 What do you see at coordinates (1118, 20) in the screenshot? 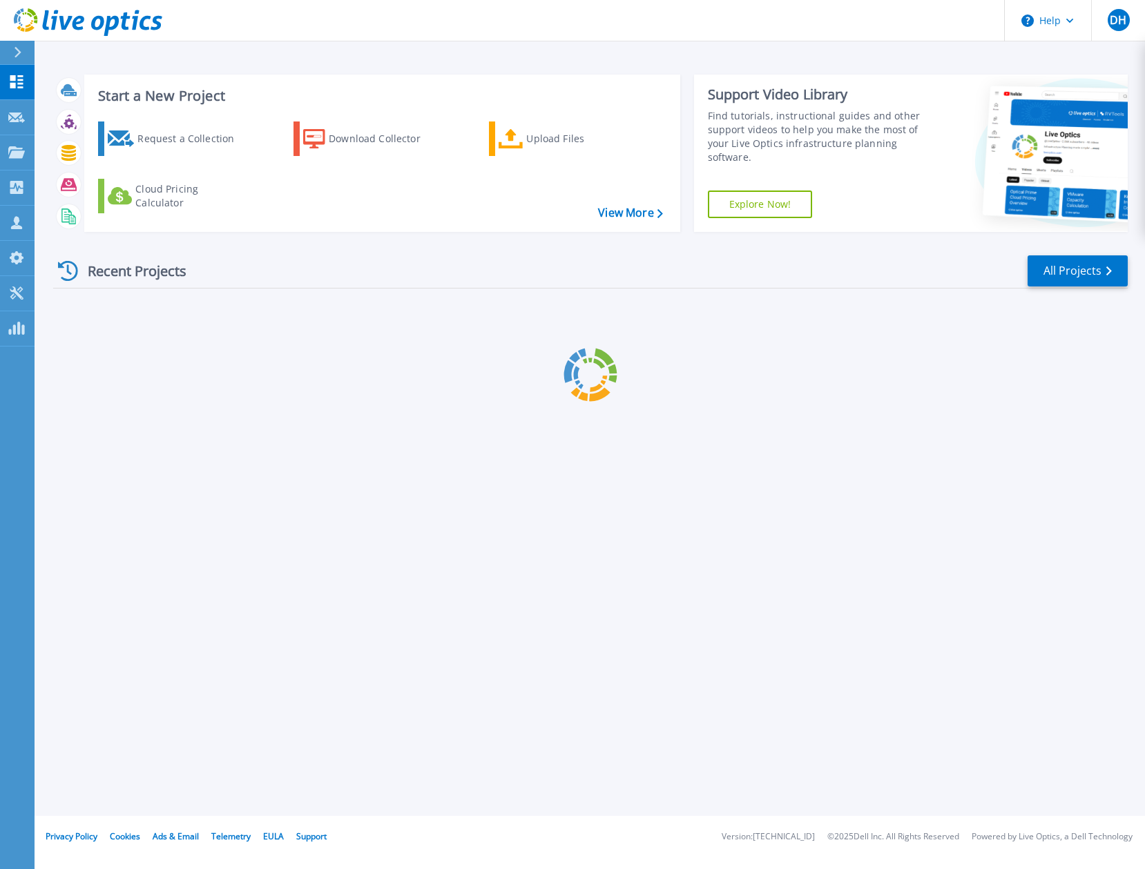
I see `span: DH` at bounding box center [1118, 20].